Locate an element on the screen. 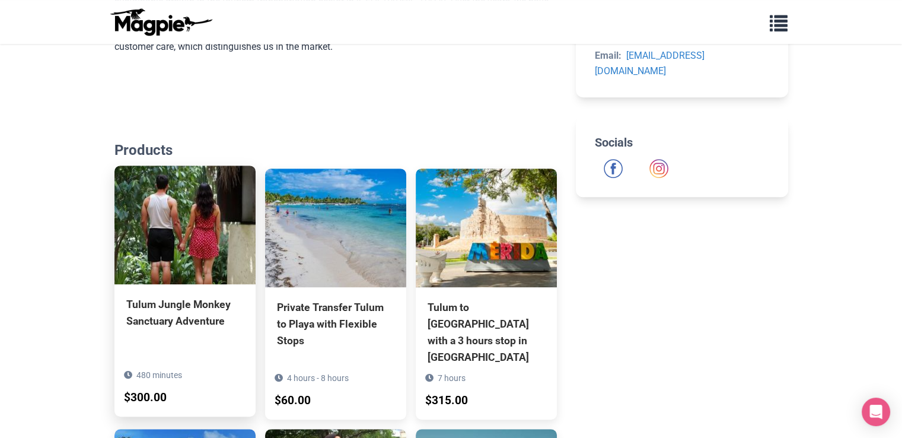 This screenshot has height=438, width=902. div: $60.00 is located at coordinates (292, 400).